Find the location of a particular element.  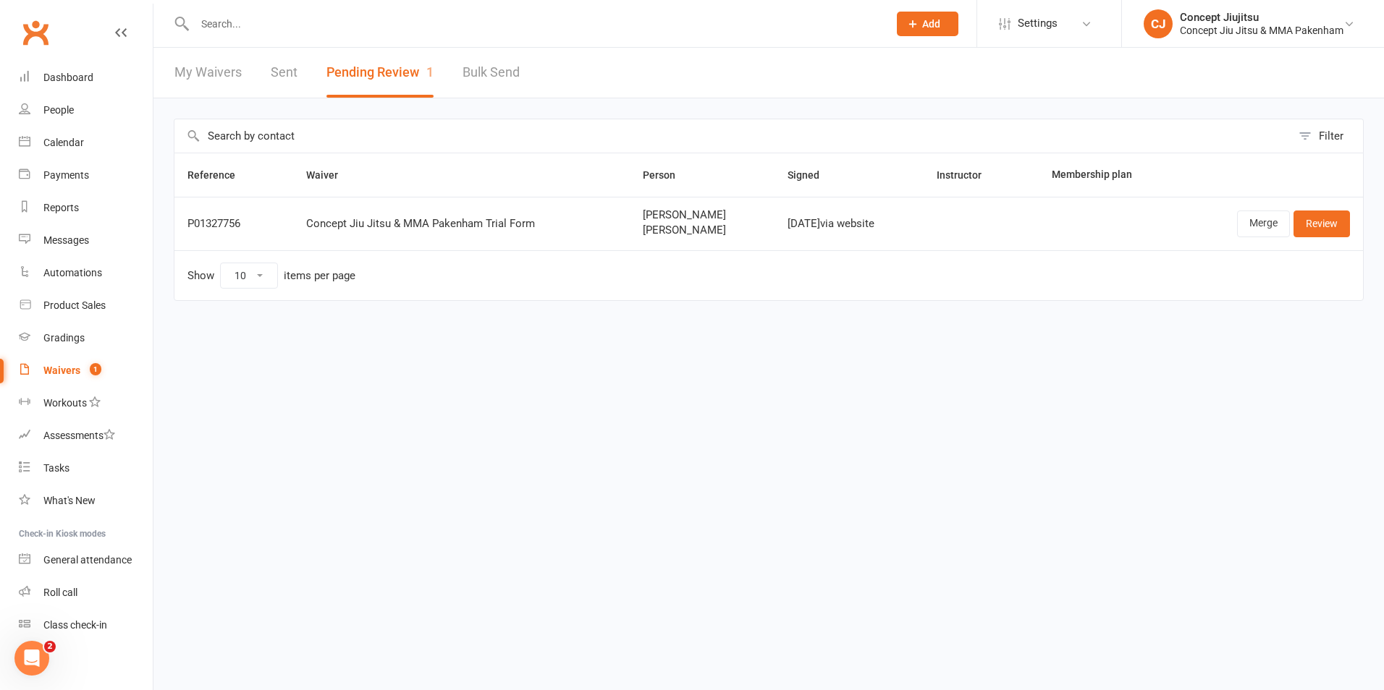

a: Workouts is located at coordinates (85, 403).